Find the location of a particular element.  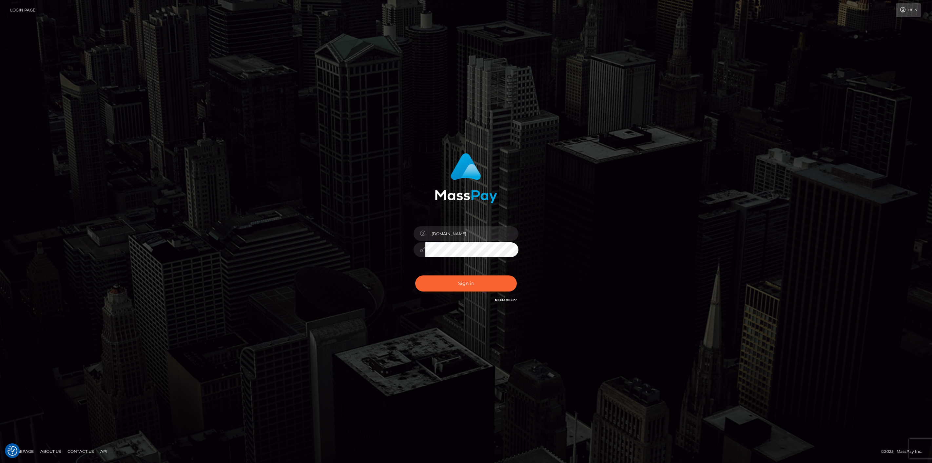

a: Login Page is located at coordinates (23, 10).